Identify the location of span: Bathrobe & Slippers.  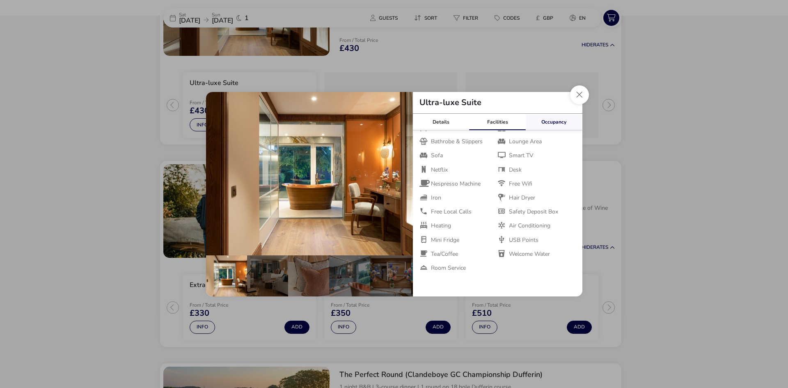
(457, 142).